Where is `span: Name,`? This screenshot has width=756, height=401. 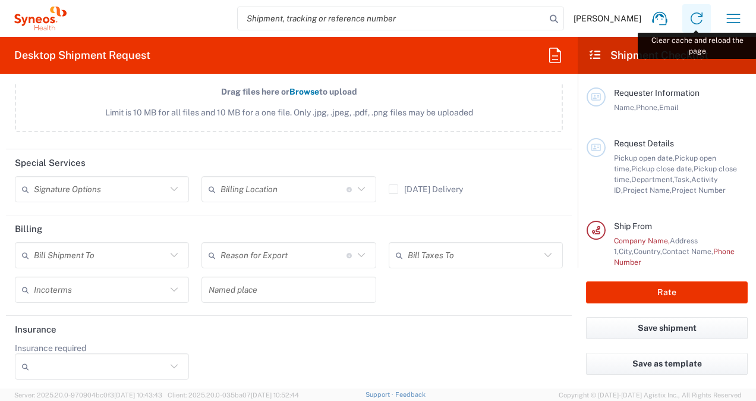 span: Name, is located at coordinates (625, 107).